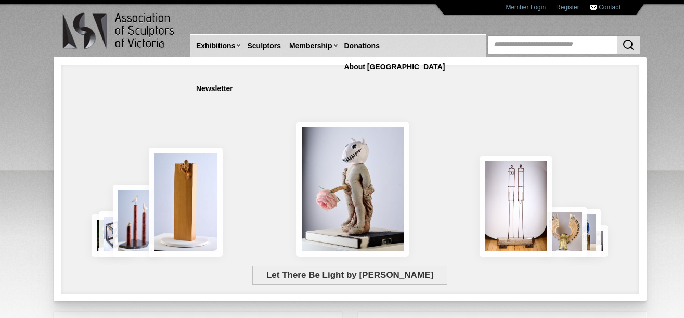  What do you see at coordinates (311, 46) in the screenshot?
I see `a: Membership` at bounding box center [311, 46].